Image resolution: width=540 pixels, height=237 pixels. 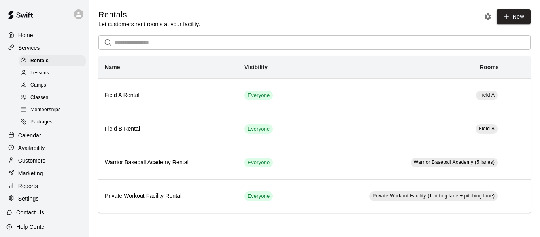 I want to click on b: Visibility, so click(x=256, y=67).